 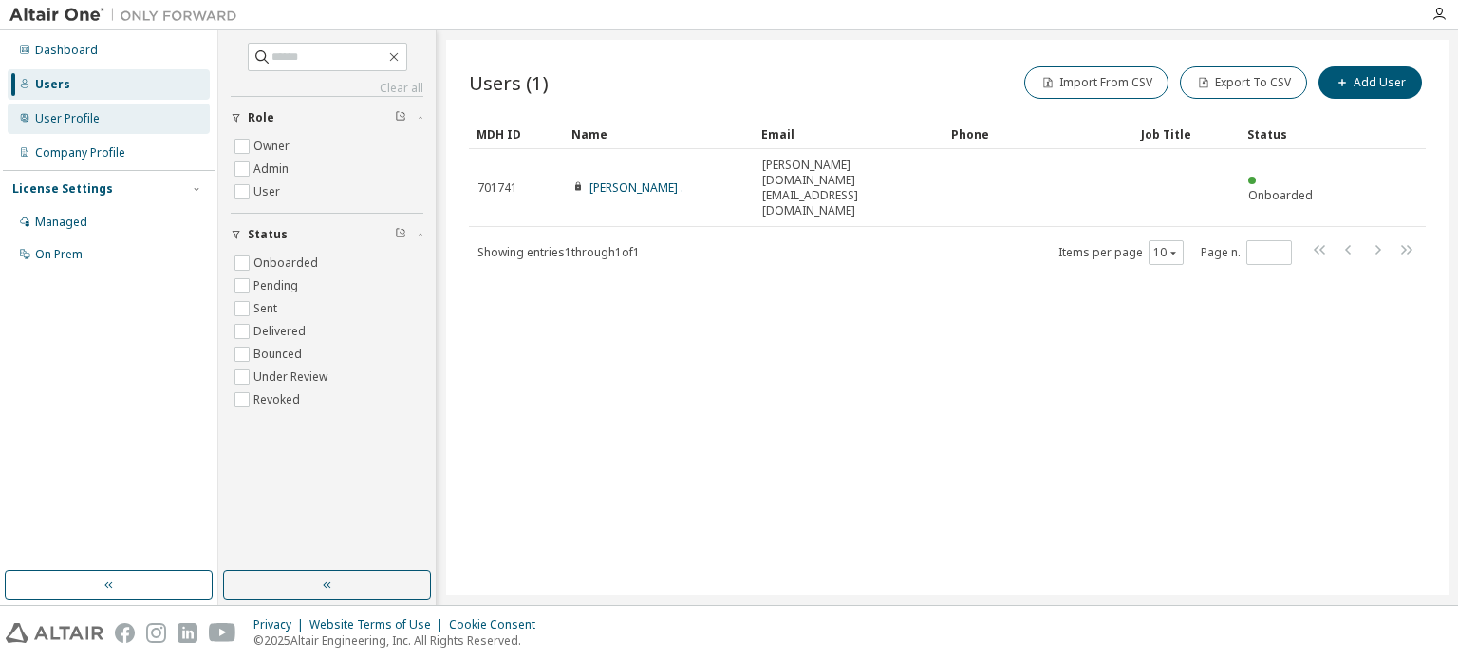 What do you see at coordinates (281, 625) in the screenshot?
I see `div: Privacy` at bounding box center [281, 625].